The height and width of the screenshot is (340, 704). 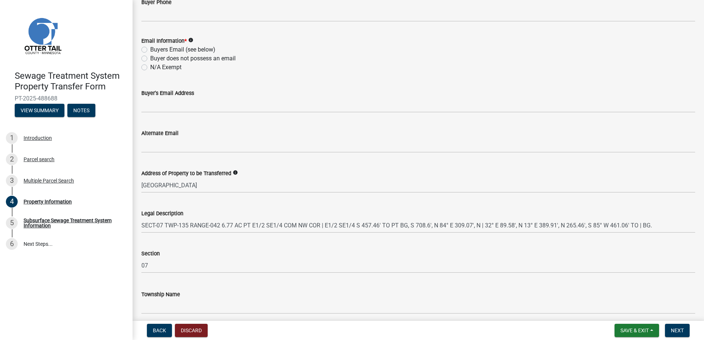 I want to click on h4: Sewage Treatment System Property Transfer Form, so click(x=71, y=81).